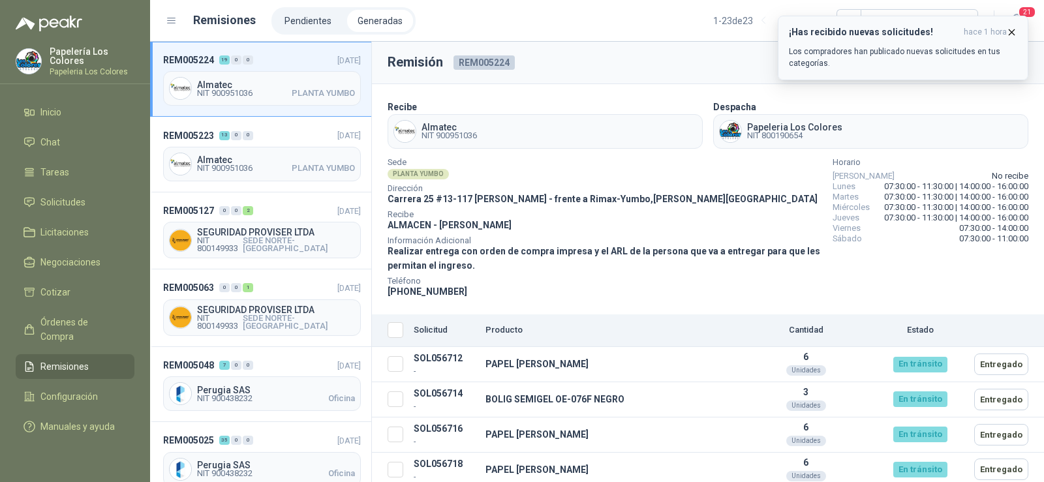  I want to click on span: 07:30:00 - 14:00:00, so click(994, 228).